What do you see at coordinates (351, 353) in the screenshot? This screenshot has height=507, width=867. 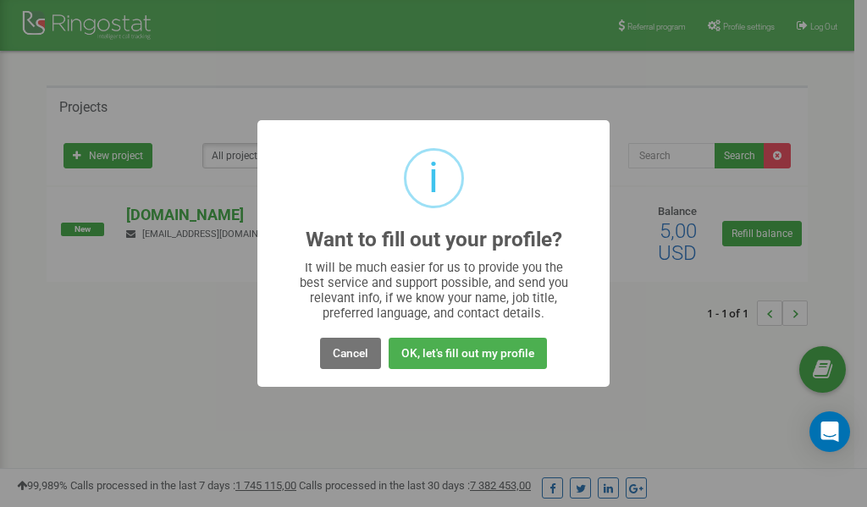 I see `button: Cancel` at bounding box center [351, 353].